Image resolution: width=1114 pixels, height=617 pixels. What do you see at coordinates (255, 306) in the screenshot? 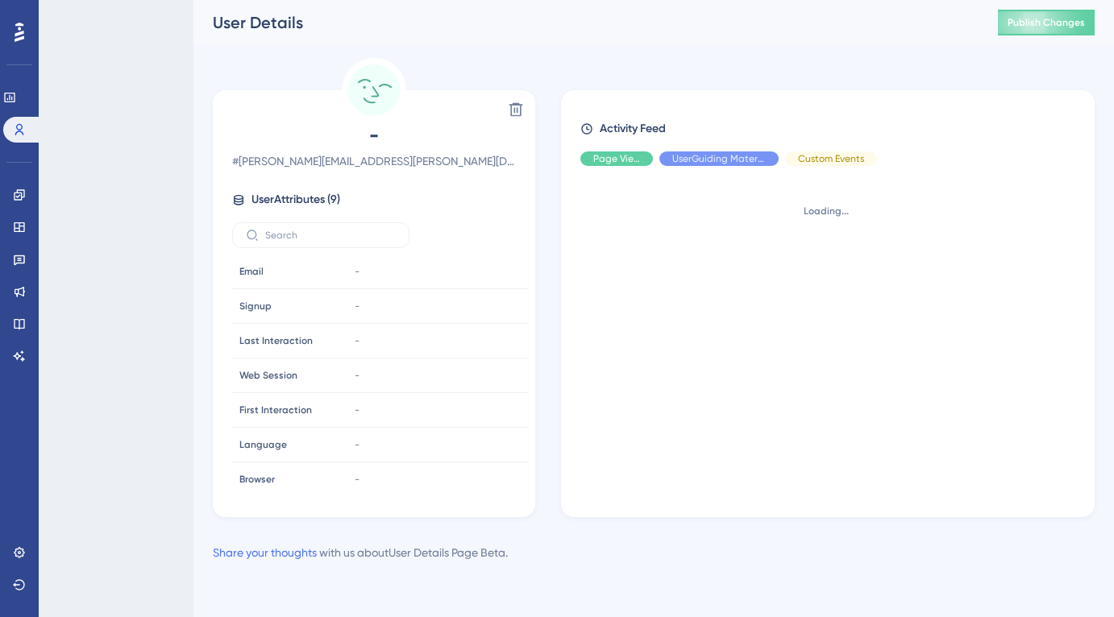
I see `span: Signup` at bounding box center [255, 306].